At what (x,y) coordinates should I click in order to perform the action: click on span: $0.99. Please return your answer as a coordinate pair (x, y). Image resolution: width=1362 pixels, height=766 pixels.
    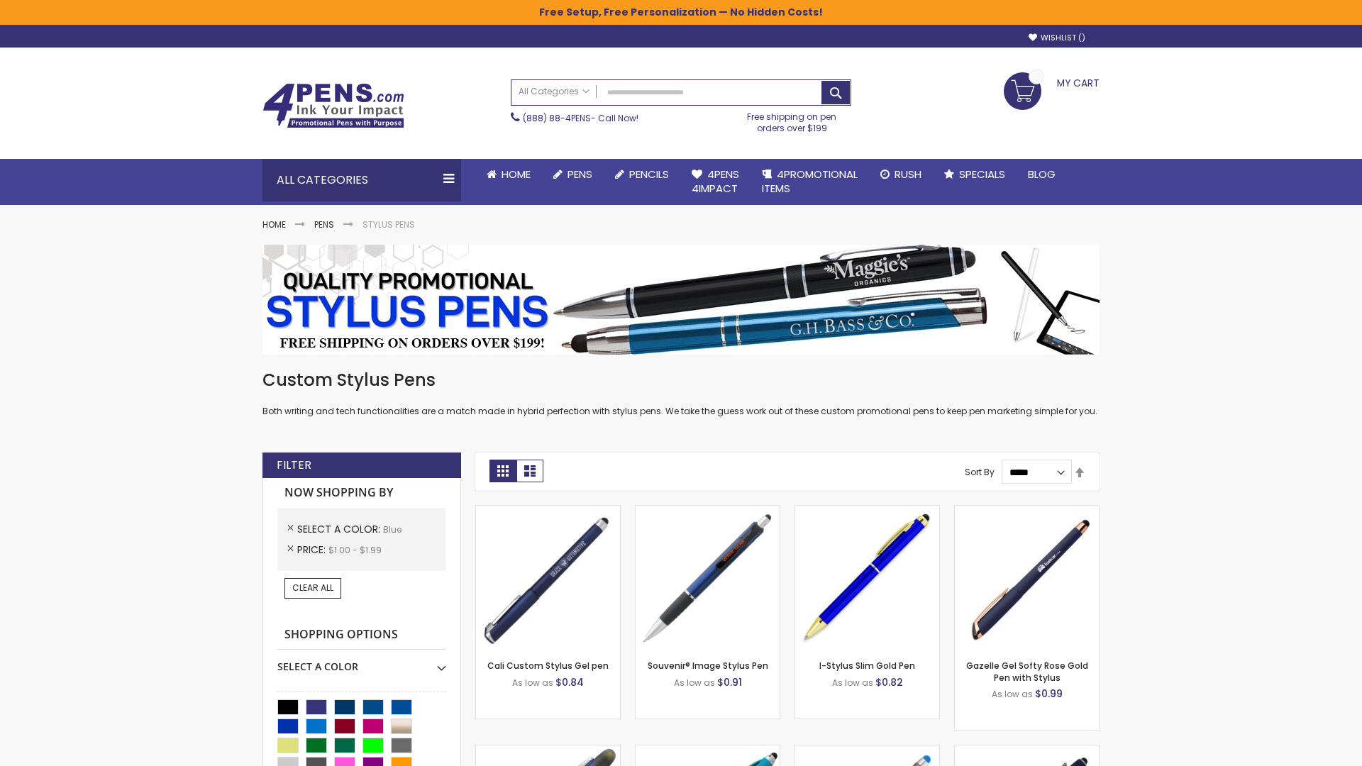
    Looking at the image, I should click on (1049, 694).